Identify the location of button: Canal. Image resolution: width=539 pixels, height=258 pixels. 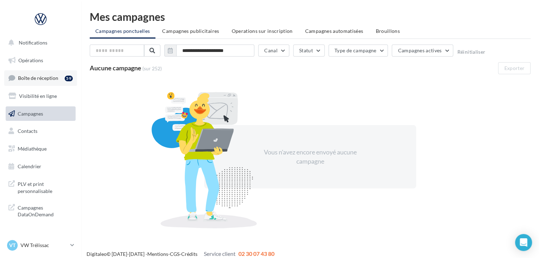
(274, 50).